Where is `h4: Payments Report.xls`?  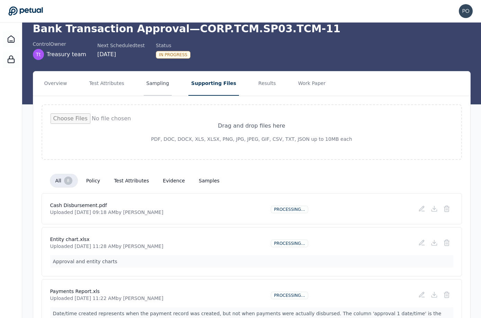 h4: Payments Report.xls is located at coordinates (107, 291).